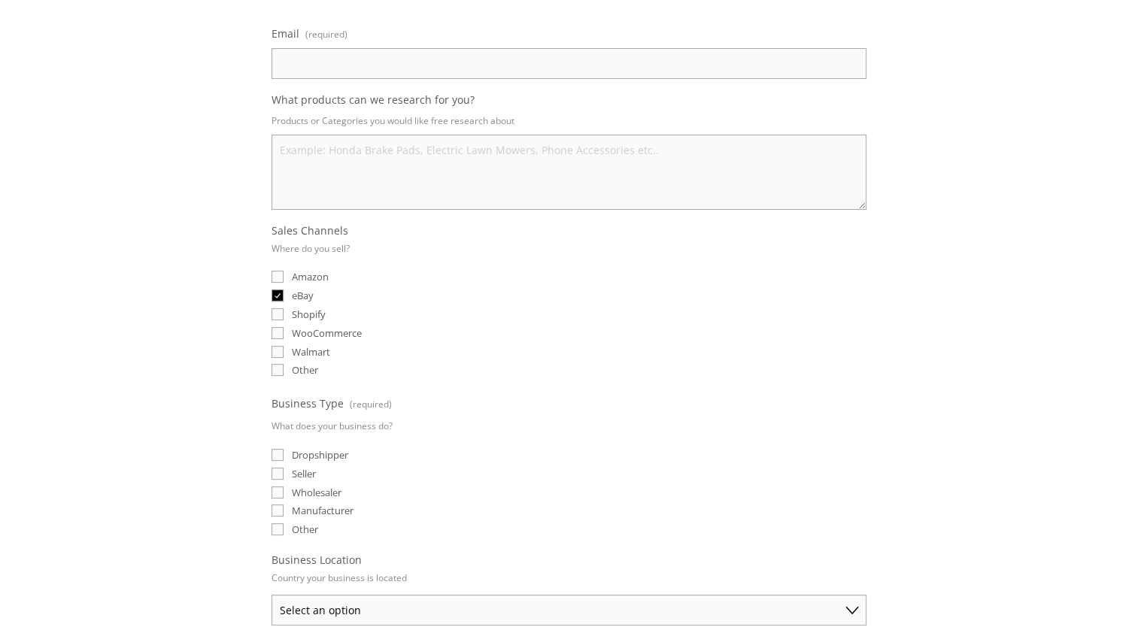 The image size is (1138, 627). Describe the element at coordinates (277, 511) in the screenshot. I see `input: Manufacturer` at that location.